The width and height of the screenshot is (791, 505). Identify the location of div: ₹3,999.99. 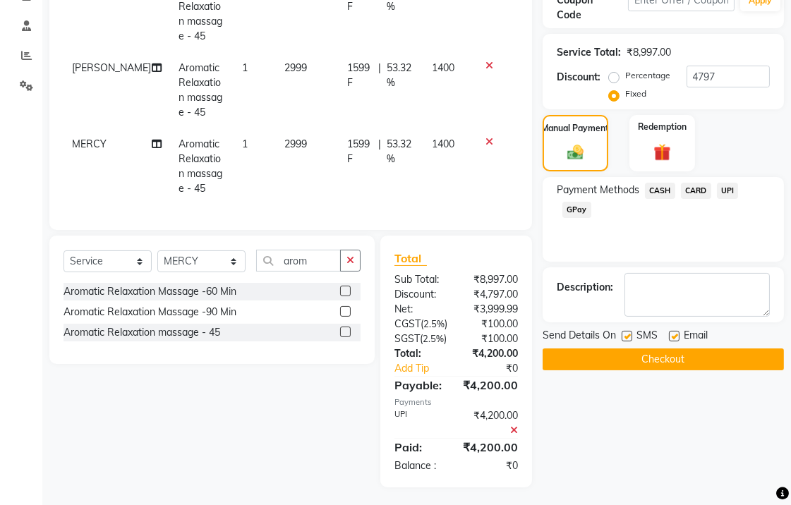
(492, 309).